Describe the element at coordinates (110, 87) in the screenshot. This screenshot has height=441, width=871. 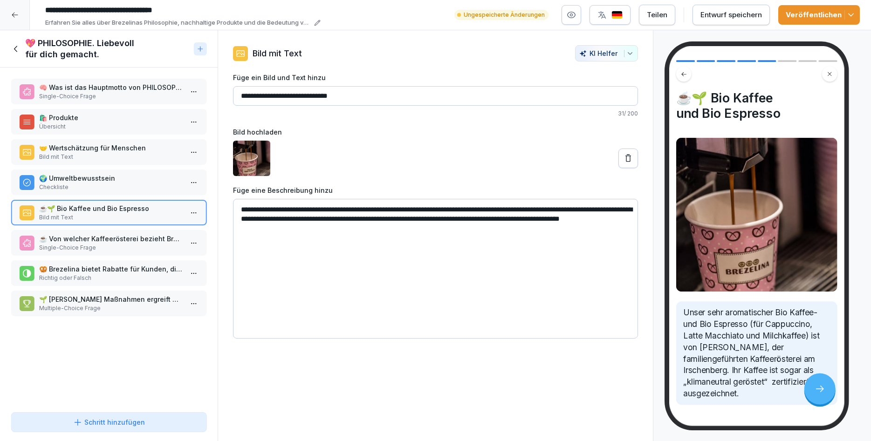
I see `p: 🧠 Was ist das Hauptmotto von PHILOSOPHIE?` at that location.